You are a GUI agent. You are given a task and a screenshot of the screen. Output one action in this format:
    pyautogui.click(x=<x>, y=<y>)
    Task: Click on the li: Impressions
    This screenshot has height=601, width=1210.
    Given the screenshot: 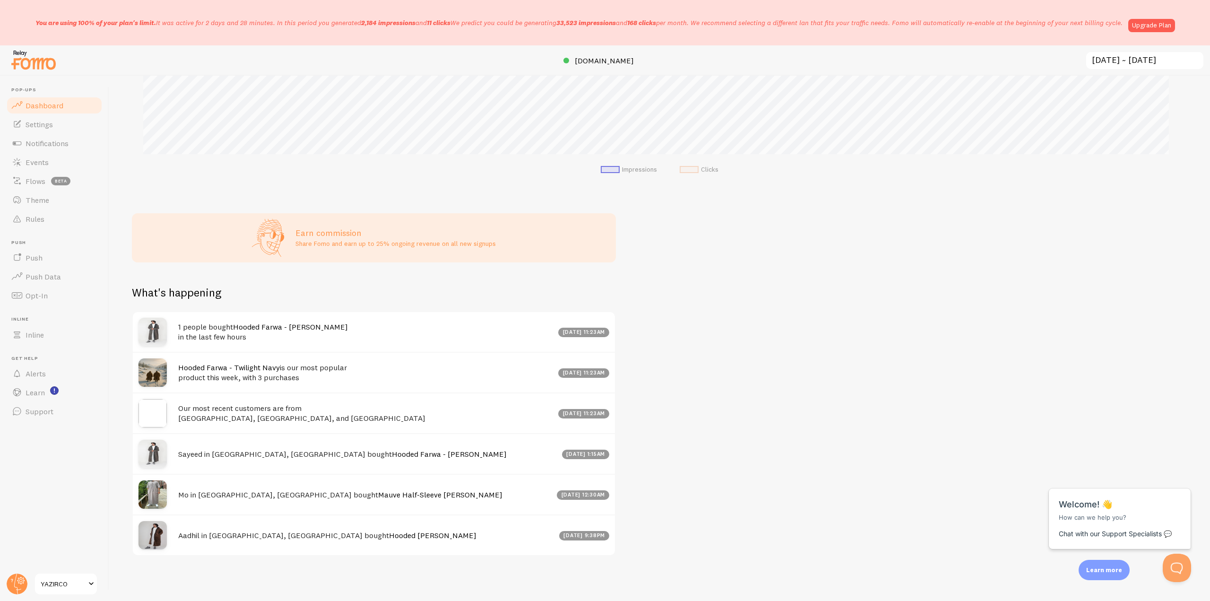 What is the action you would take?
    pyautogui.click(x=629, y=170)
    